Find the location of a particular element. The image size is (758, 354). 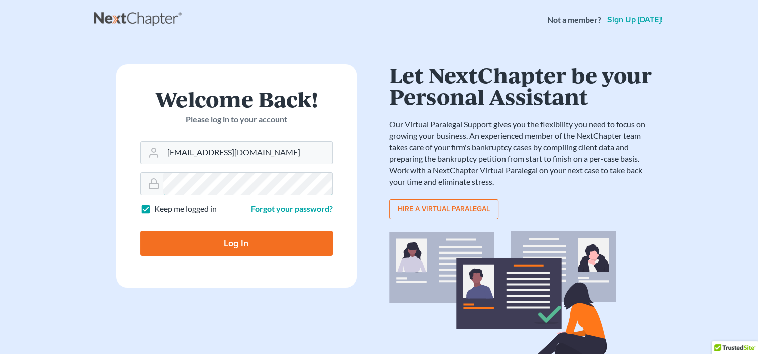

p: Please log in to your account is located at coordinates (236, 120).